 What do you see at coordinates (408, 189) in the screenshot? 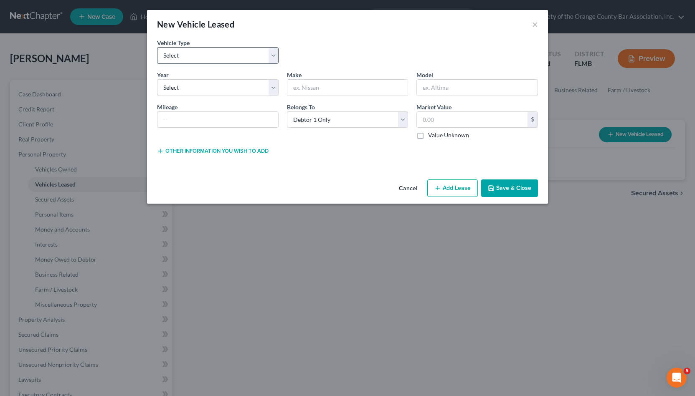
I see `button: Cancel` at bounding box center [408, 189].